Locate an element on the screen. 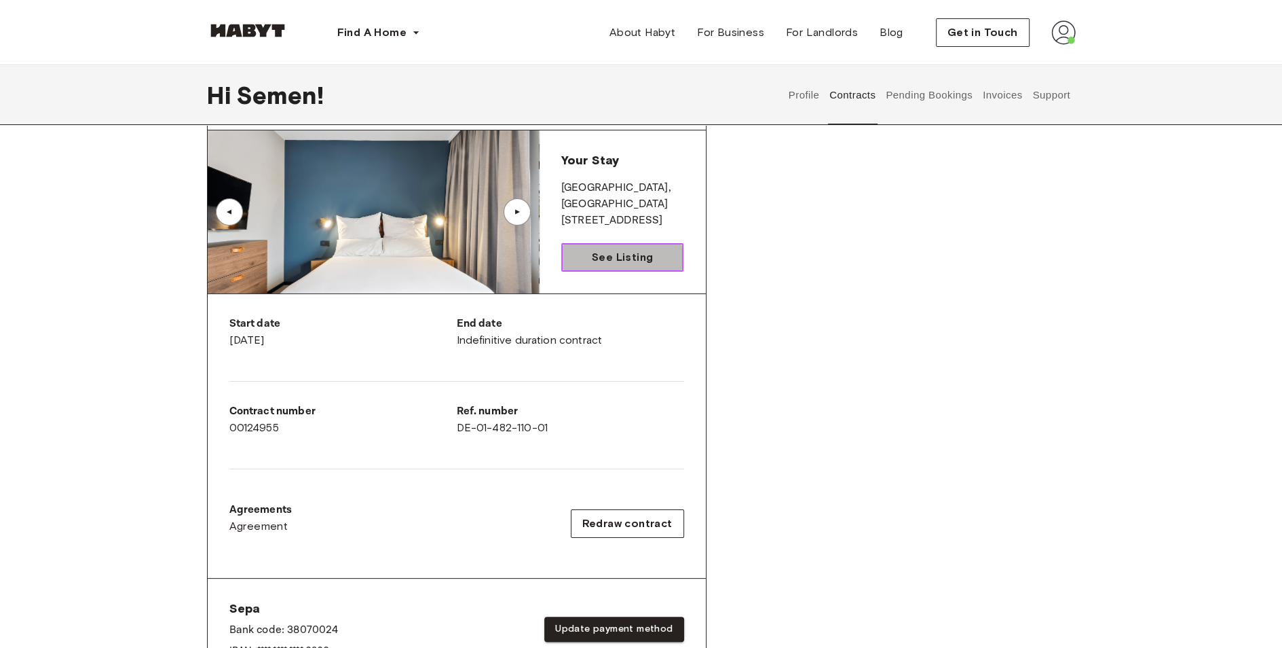  div: user profile tabs is located at coordinates (929, 95).